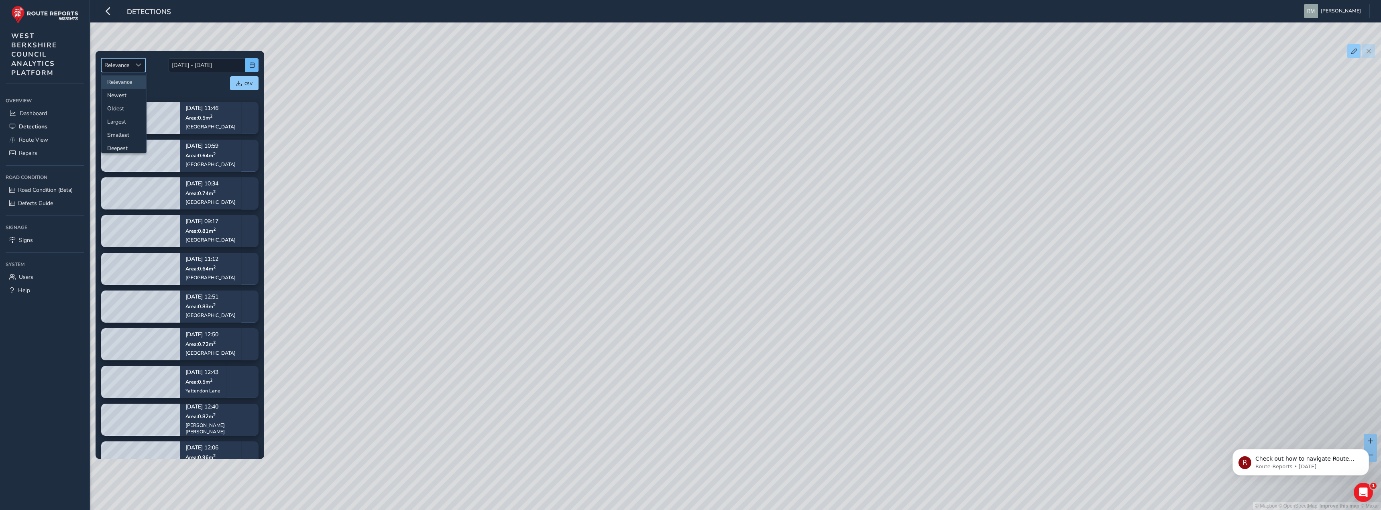  What do you see at coordinates (45, 177) in the screenshot?
I see `div: Road Condition` at bounding box center [45, 177].